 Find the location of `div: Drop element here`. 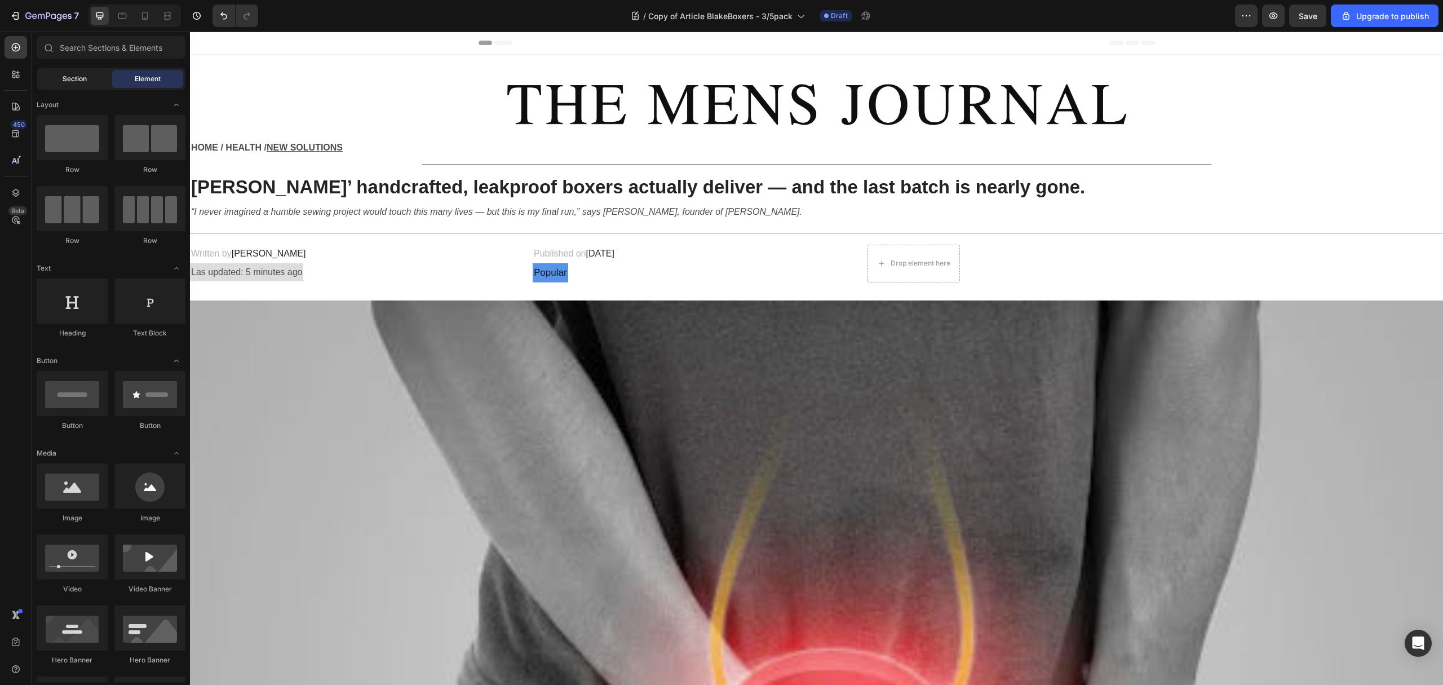

div: Drop element here is located at coordinates (731, 232).